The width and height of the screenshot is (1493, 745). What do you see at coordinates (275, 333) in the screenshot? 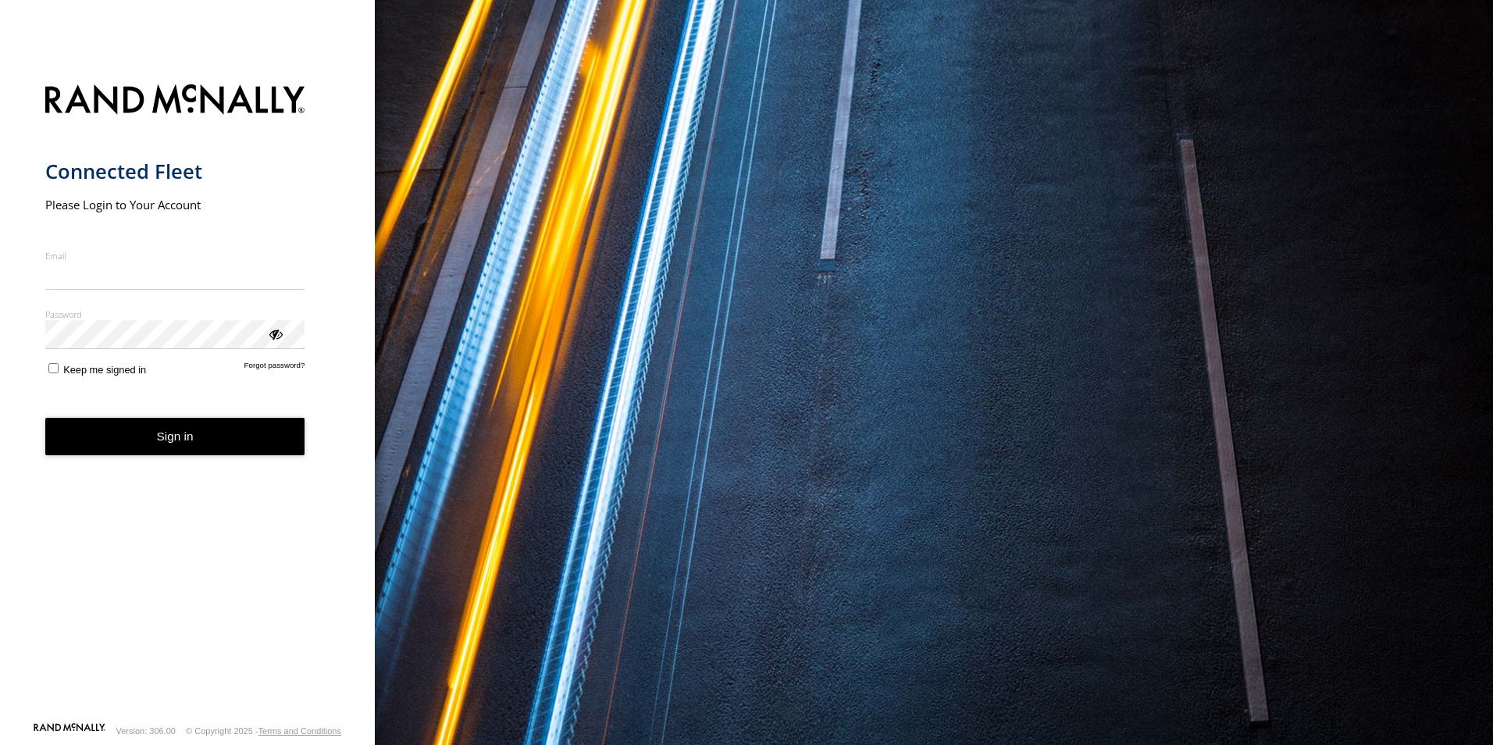
I see `div: ViewPassword` at bounding box center [275, 333].